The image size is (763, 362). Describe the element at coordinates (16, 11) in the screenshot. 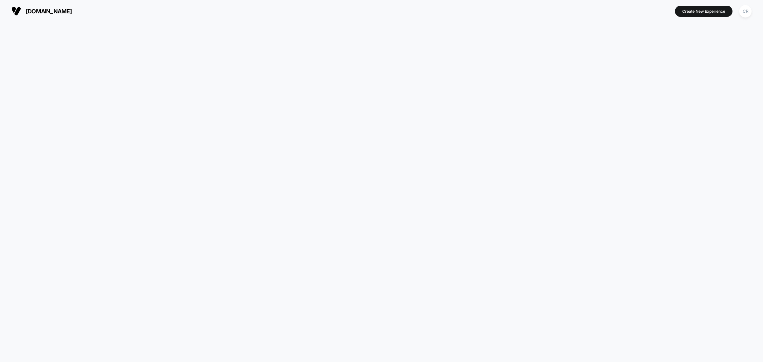

I see `img: Visually logo` at that location.